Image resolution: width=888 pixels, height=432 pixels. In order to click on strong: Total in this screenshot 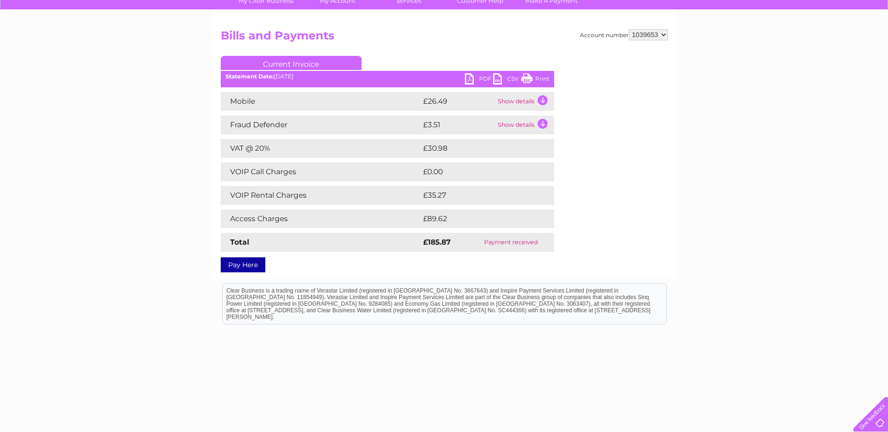, I will do `click(239, 242)`.